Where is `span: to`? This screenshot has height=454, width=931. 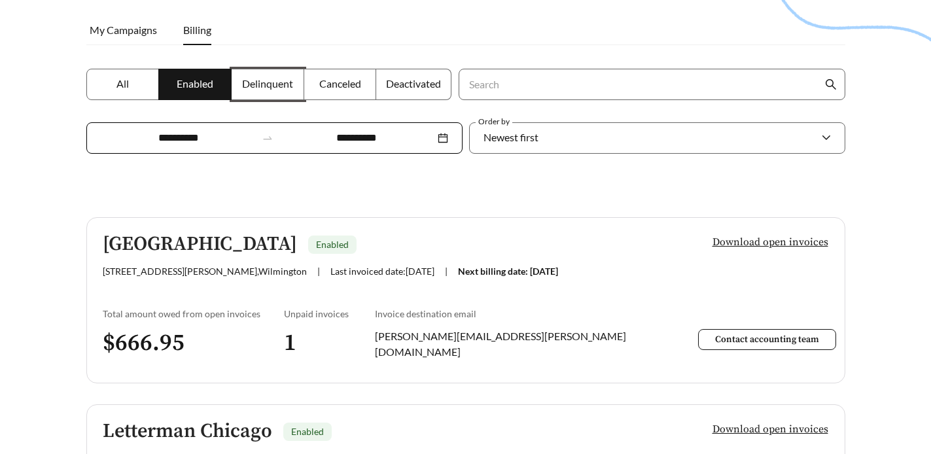 span: to is located at coordinates (268, 138).